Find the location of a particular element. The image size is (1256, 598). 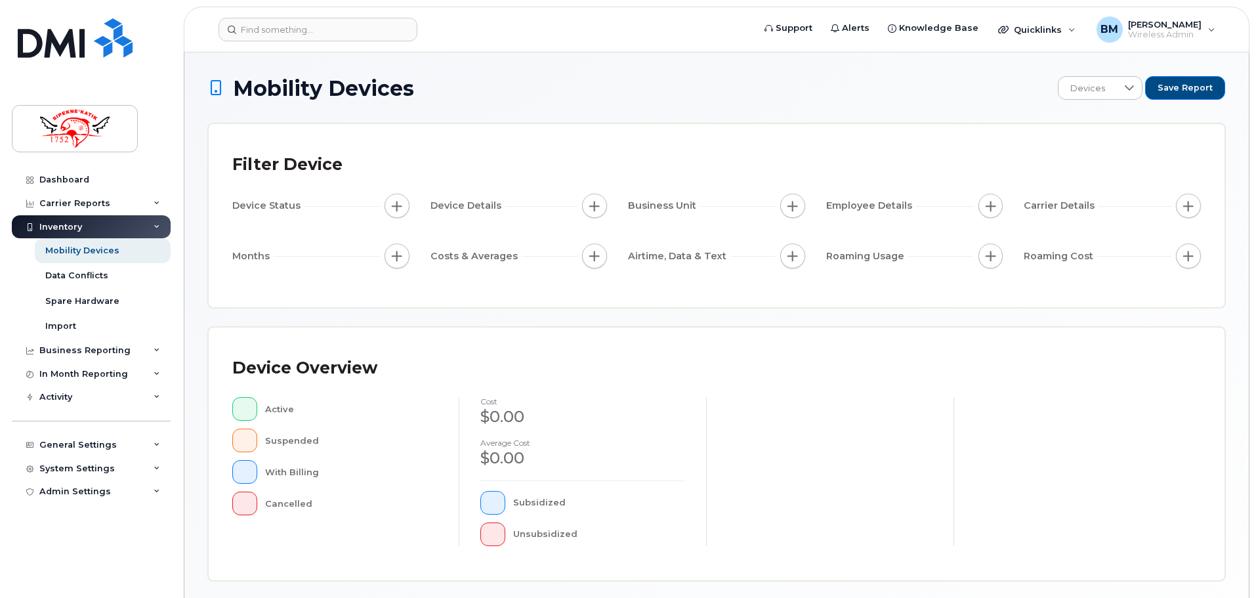

div: Subsidized is located at coordinates (599, 503).